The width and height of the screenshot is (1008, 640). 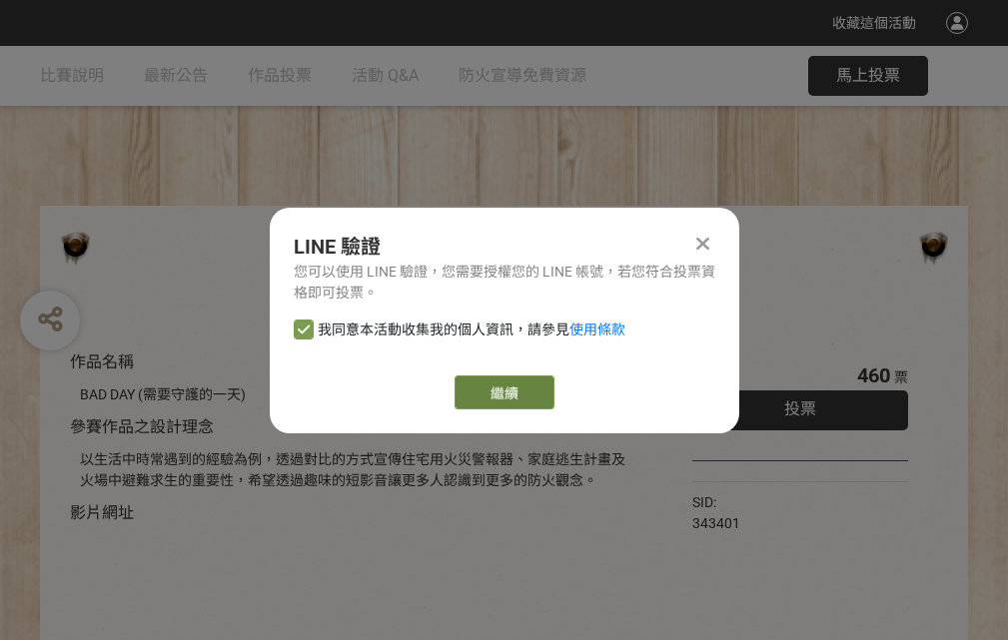 I want to click on span: 作品投票, so click(x=280, y=75).